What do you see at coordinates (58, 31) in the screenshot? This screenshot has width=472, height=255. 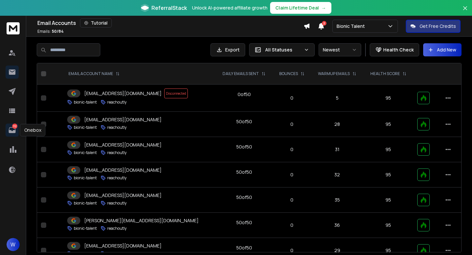 I see `span: 50 / 84` at bounding box center [58, 31].